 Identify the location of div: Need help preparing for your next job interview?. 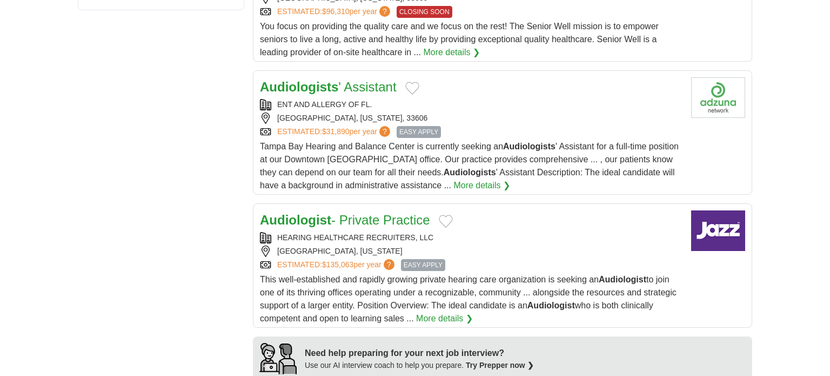
(419, 353).